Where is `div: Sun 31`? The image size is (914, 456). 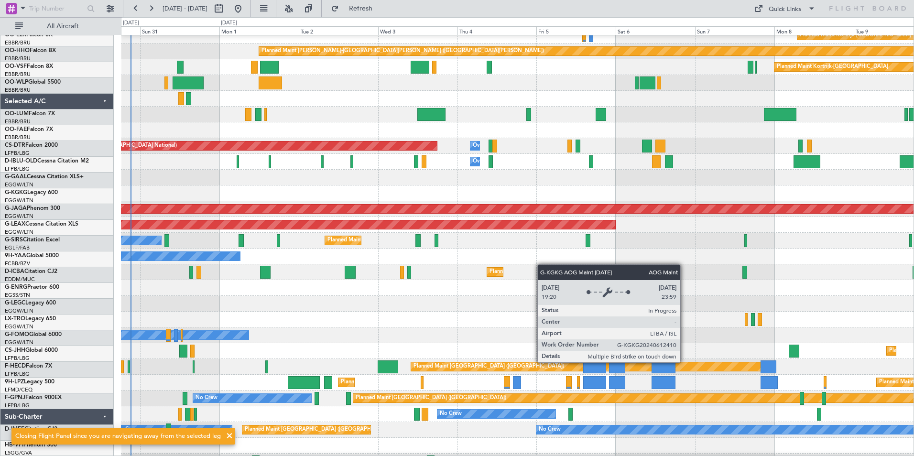
div: Sun 31 is located at coordinates (180, 31).